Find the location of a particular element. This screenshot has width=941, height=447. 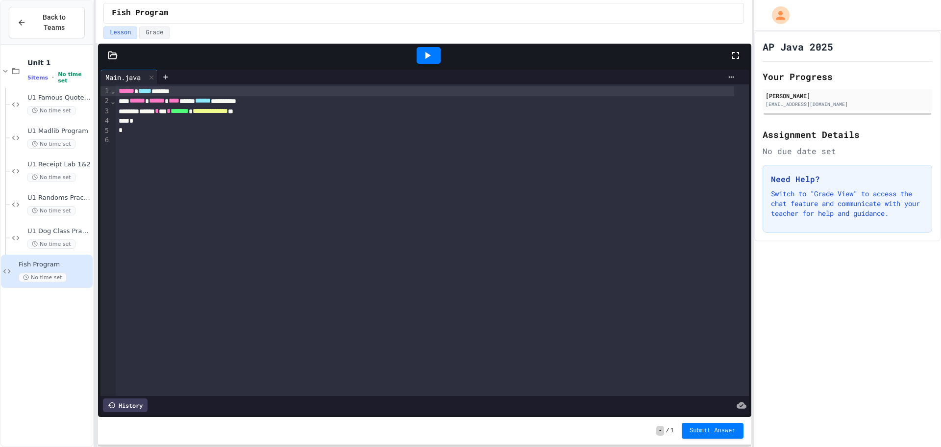

span: 1 is located at coordinates (672, 430).